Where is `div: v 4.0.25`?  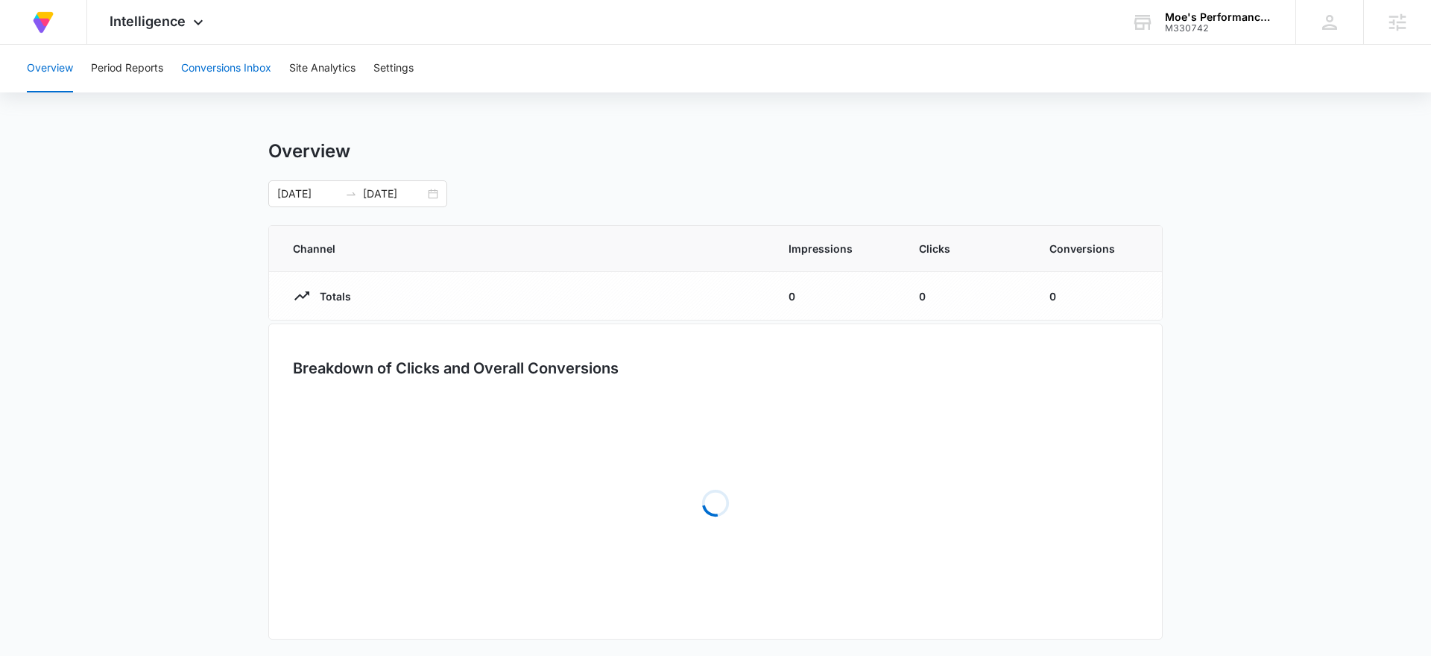
div: v 4.0.25 is located at coordinates (57, 30).